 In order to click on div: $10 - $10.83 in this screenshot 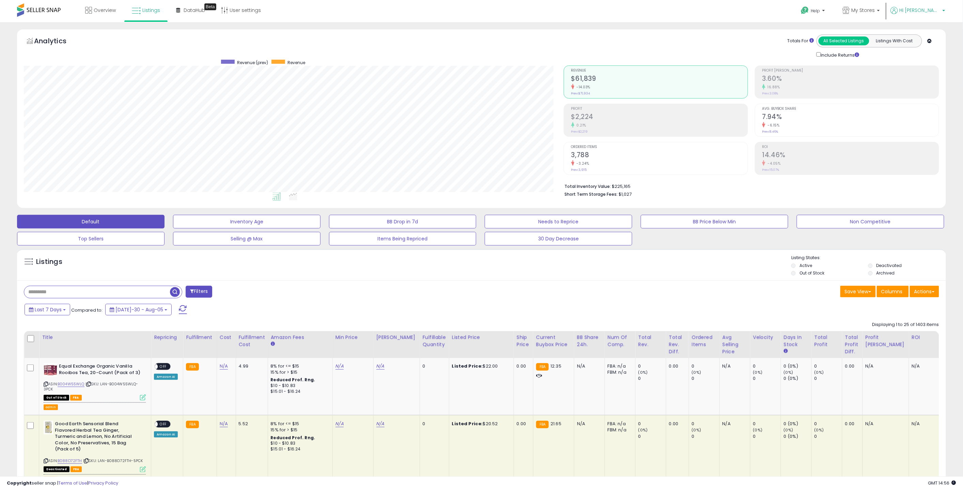, I will do `click(299, 443)`.